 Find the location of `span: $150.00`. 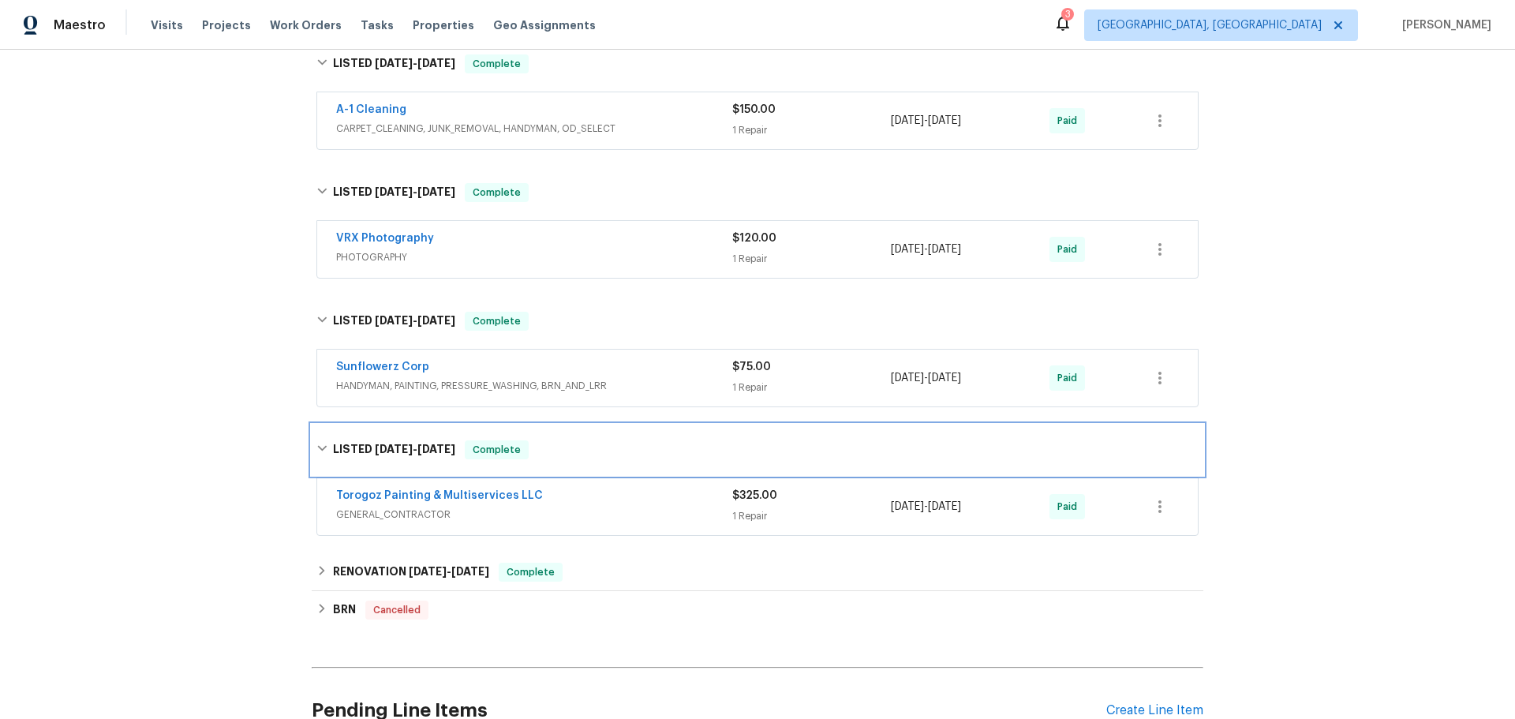

span: $150.00 is located at coordinates (754, 110).